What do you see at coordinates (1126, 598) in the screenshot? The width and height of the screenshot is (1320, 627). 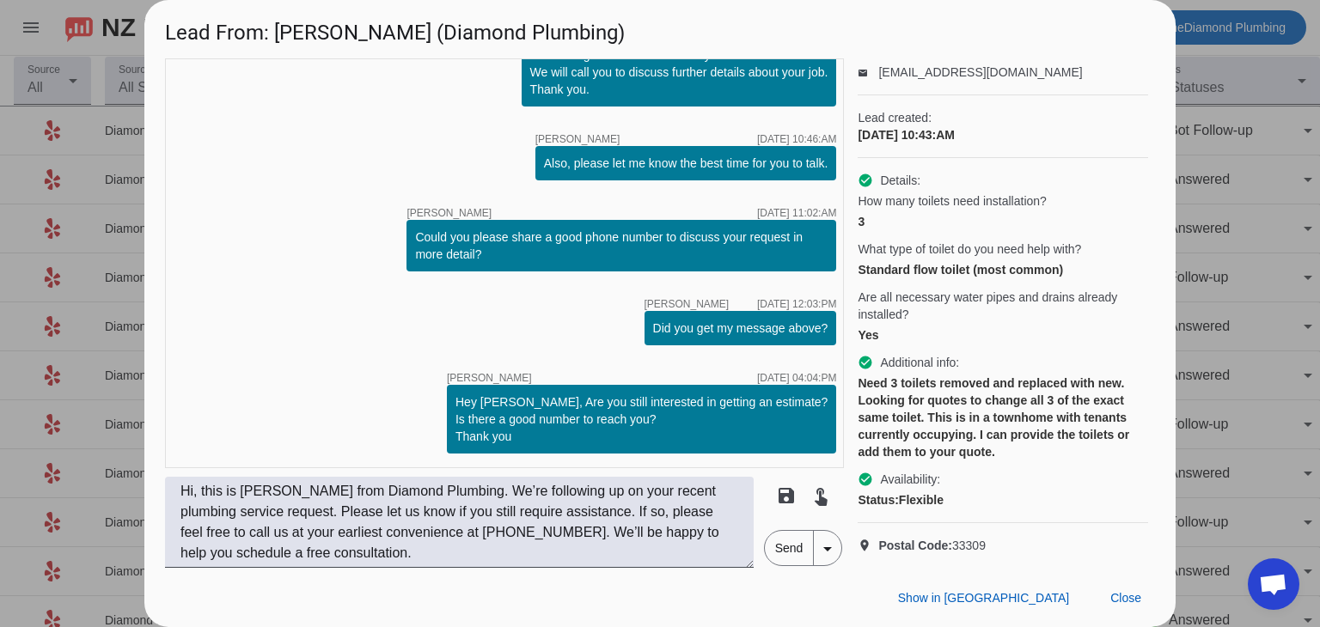 I see `button: Close` at bounding box center [1126, 598].